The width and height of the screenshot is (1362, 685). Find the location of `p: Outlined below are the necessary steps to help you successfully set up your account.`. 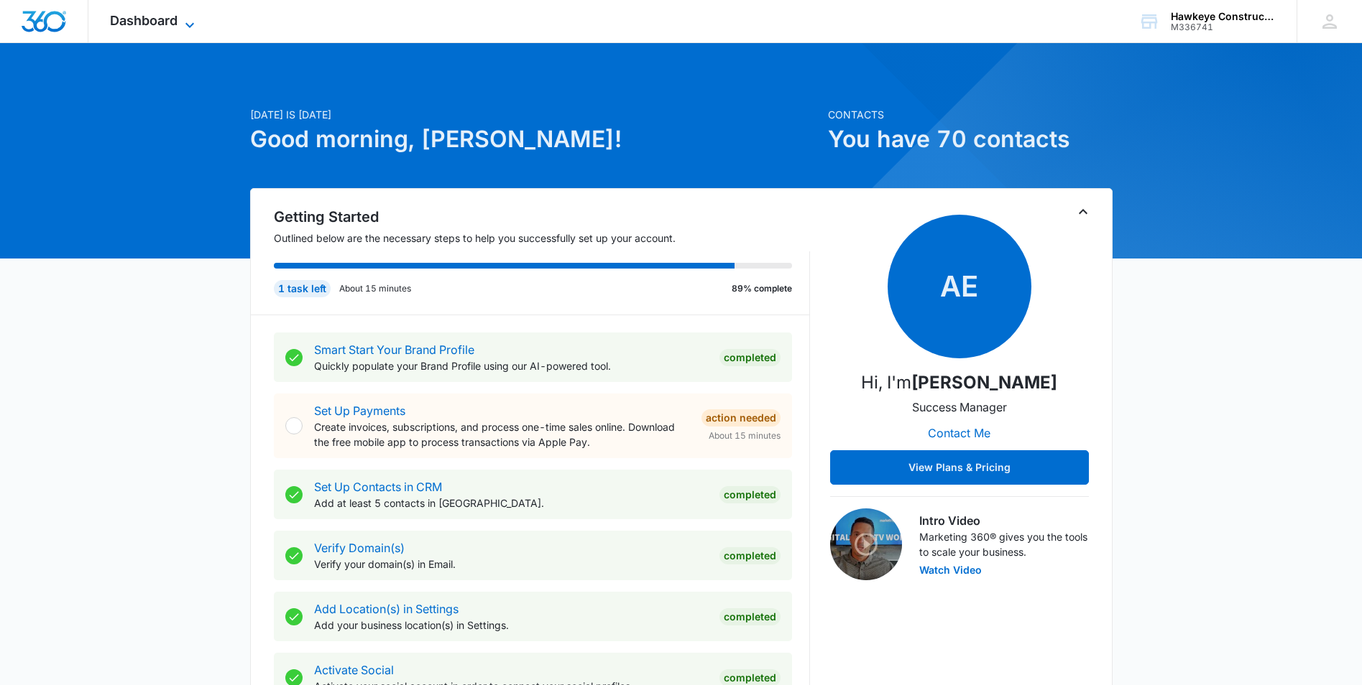

p: Outlined below are the necessary steps to help you successfully set up your account. is located at coordinates (542, 238).